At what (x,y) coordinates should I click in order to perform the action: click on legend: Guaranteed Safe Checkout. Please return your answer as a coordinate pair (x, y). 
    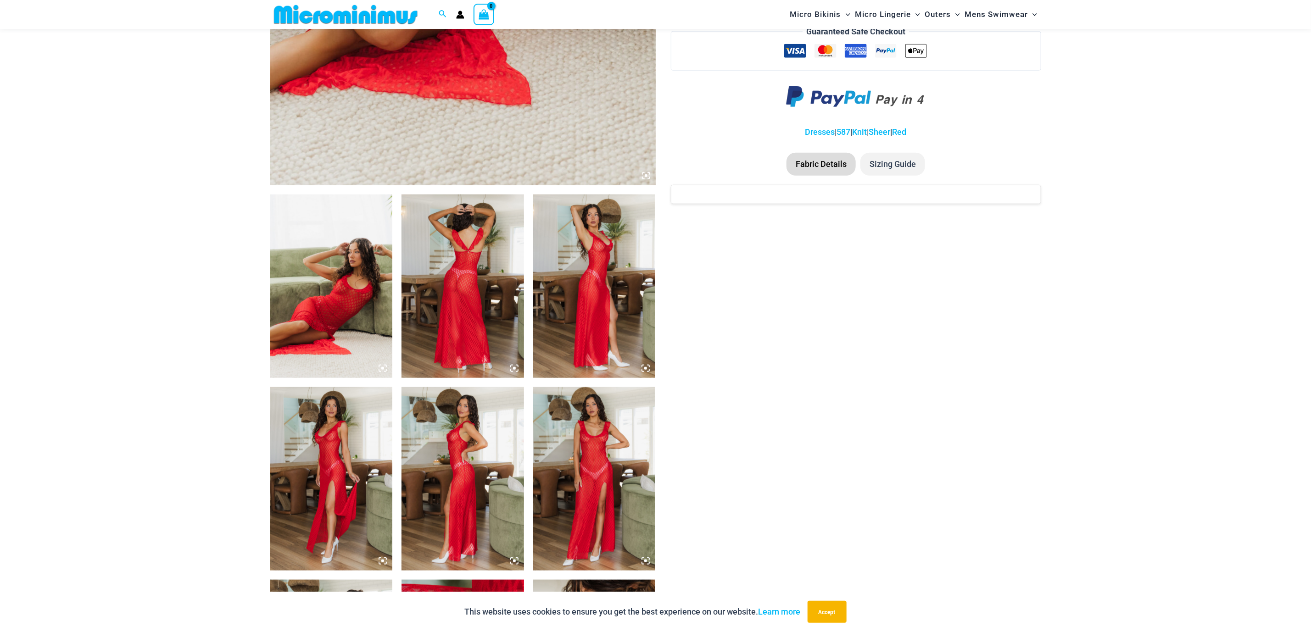
    Looking at the image, I should click on (856, 32).